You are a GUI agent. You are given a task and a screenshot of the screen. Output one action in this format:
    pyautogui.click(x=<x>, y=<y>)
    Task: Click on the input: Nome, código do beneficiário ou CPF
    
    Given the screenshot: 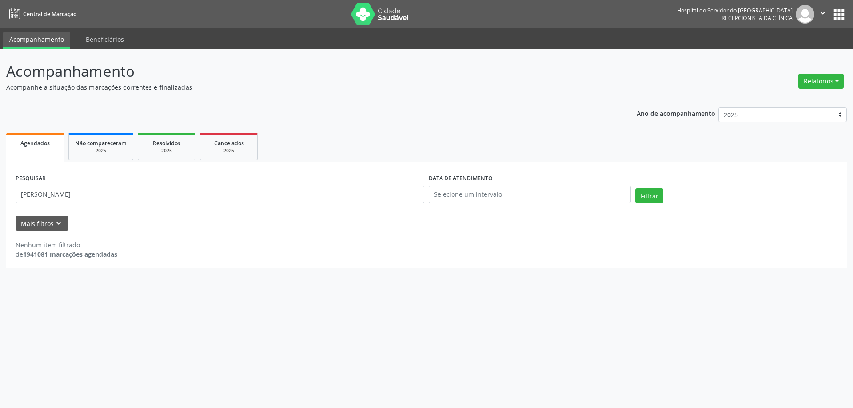 What is the action you would take?
    pyautogui.click(x=220, y=195)
    